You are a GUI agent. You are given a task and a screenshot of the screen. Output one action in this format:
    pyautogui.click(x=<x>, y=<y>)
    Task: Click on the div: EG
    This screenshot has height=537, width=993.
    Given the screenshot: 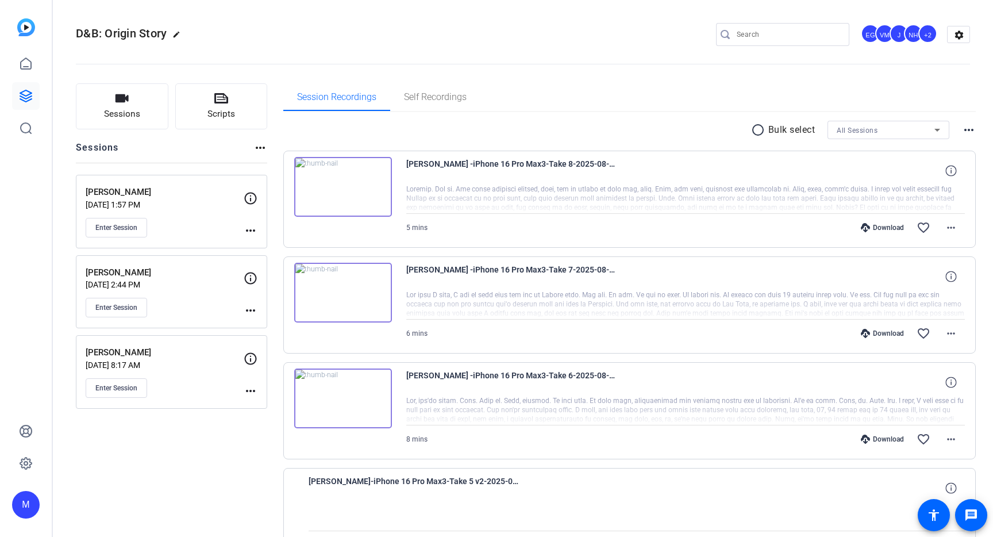 What is the action you would take?
    pyautogui.click(x=870, y=33)
    